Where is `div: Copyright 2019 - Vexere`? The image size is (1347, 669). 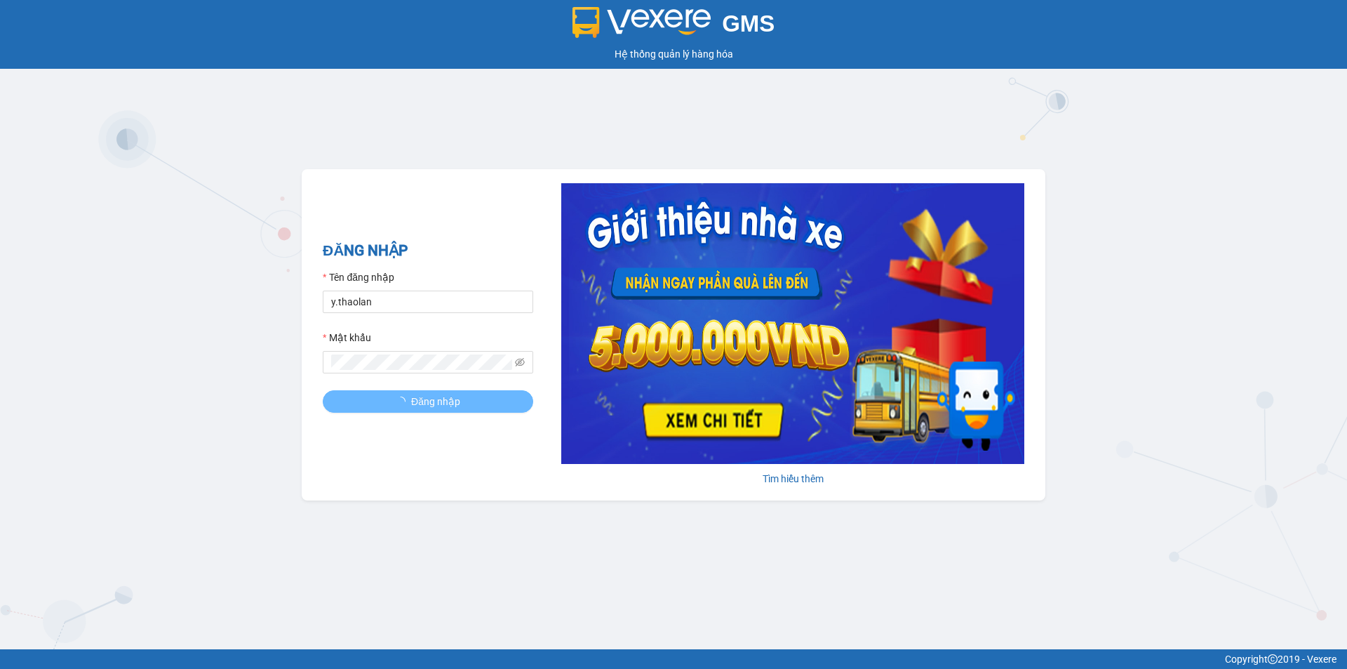
div: Copyright 2019 - Vexere is located at coordinates (674, 659).